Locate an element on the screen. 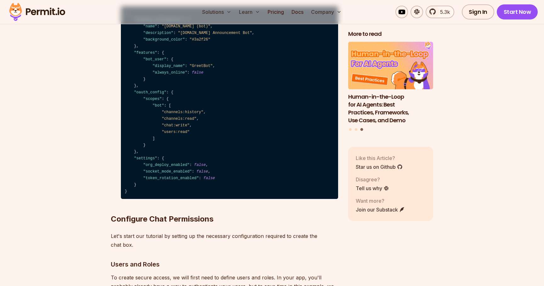  a: Join our Substack is located at coordinates (380, 210).